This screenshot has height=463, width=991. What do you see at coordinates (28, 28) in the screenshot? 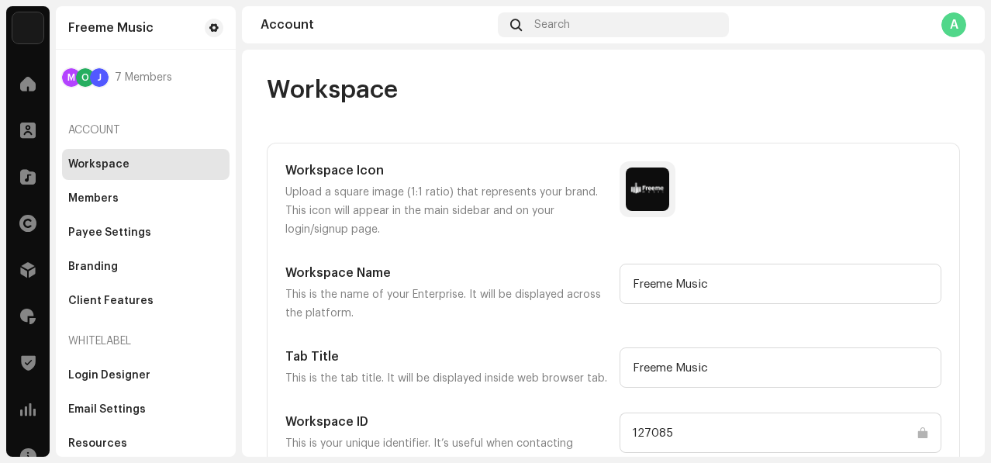
I see `img: 7951d5c0-dc3c-4d78-8e51-1b6de87acfd8` at bounding box center [28, 28].